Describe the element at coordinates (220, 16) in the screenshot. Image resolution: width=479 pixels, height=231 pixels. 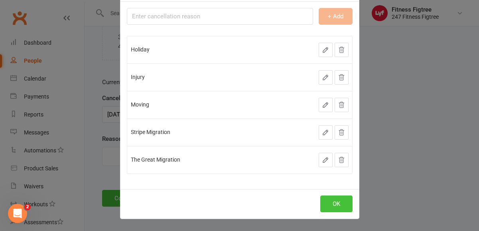
I see `input: Enter cancellation reason` at that location.